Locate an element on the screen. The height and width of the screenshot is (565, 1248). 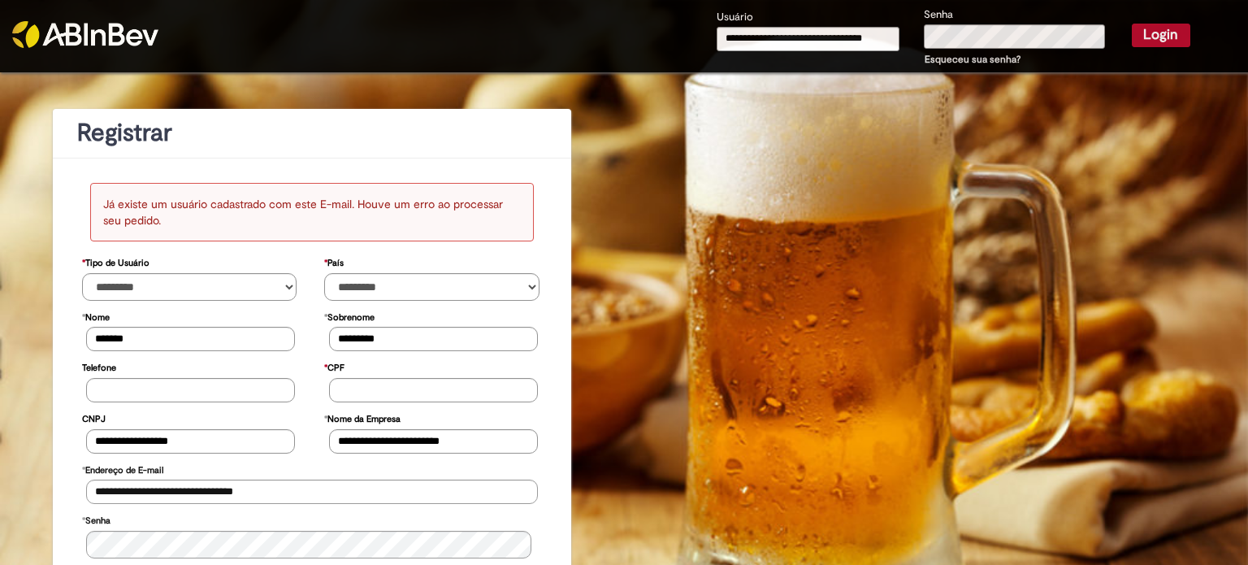
h1: Registrar is located at coordinates (312, 132).